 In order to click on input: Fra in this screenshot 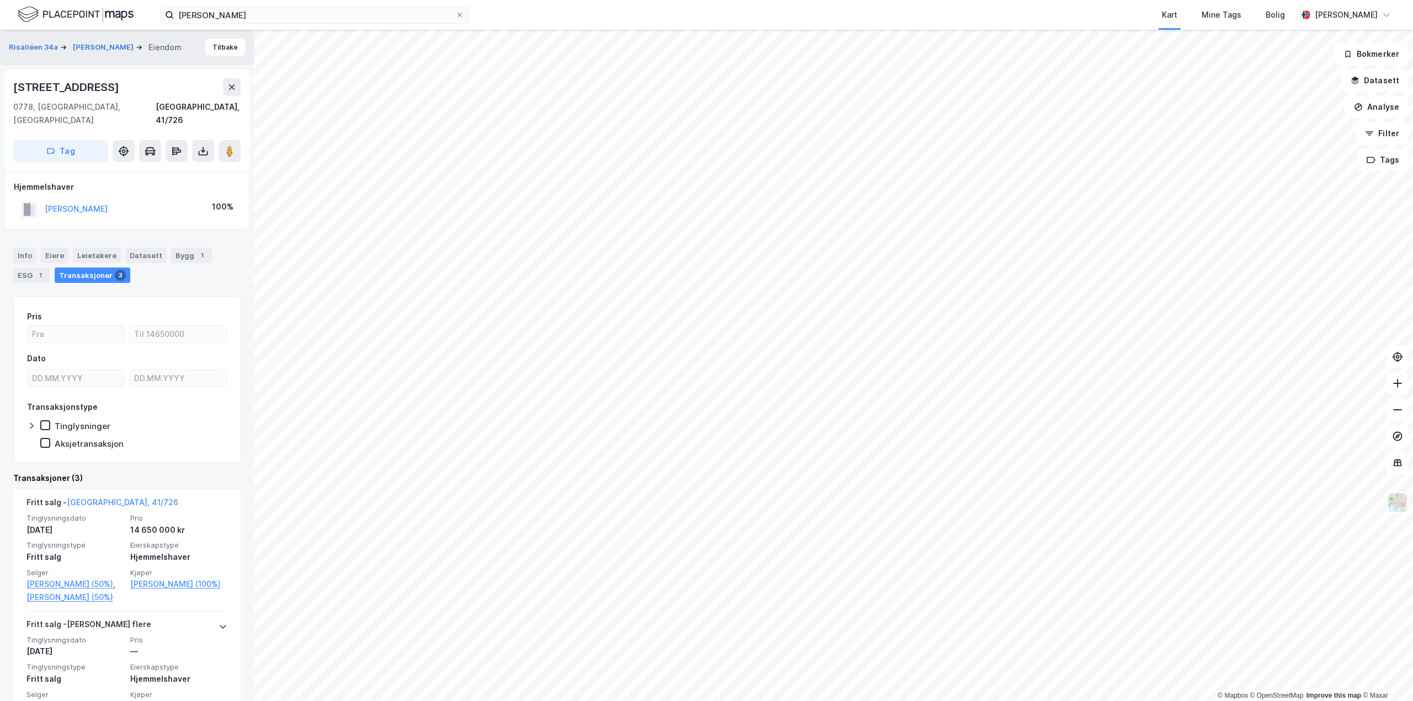, I will do `click(76, 334)`.